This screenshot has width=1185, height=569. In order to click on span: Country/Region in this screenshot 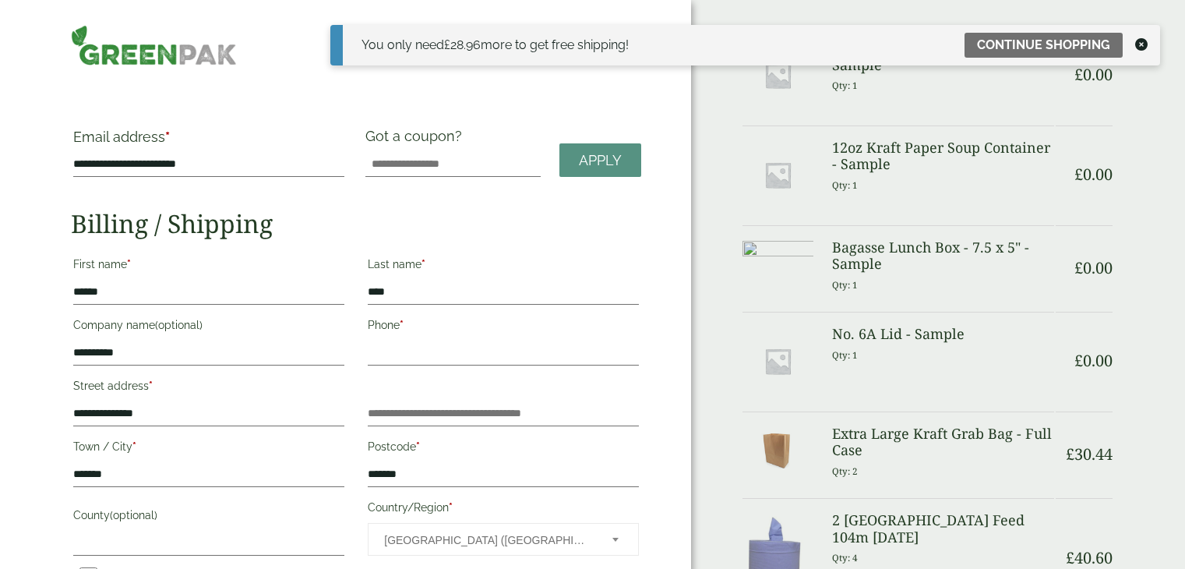, I will do `click(503, 539)`.